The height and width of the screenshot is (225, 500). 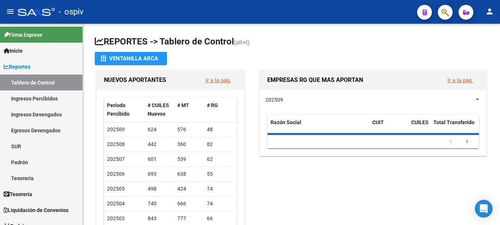 I want to click on span: EMPRESAS RG QUE MAS APORTAN, so click(x=315, y=80).